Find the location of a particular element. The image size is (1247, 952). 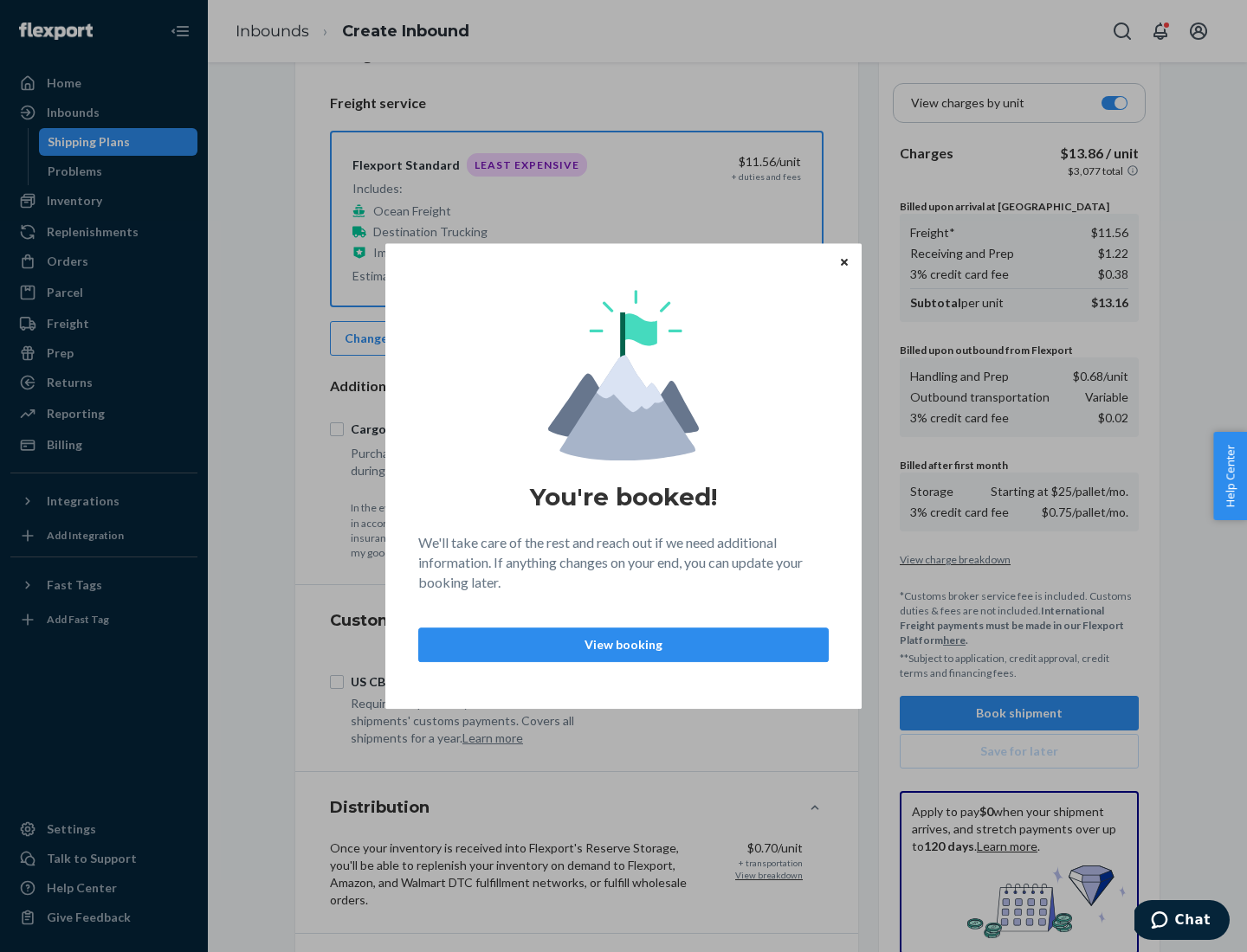

img: svg+xml,%3Csvg%20viewBox%3D%220%200%20174%20197%22%20fill%3D%22none%22%20xmlns%3D%22http%3A%2F%2F... is located at coordinates (624, 375).